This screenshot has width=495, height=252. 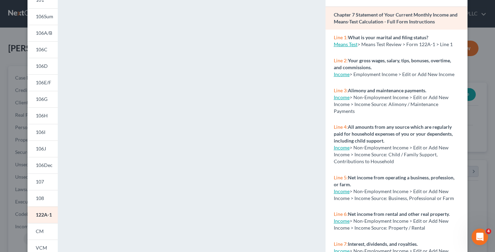 I want to click on strong: Alimony and maintenance payments., so click(x=387, y=90).